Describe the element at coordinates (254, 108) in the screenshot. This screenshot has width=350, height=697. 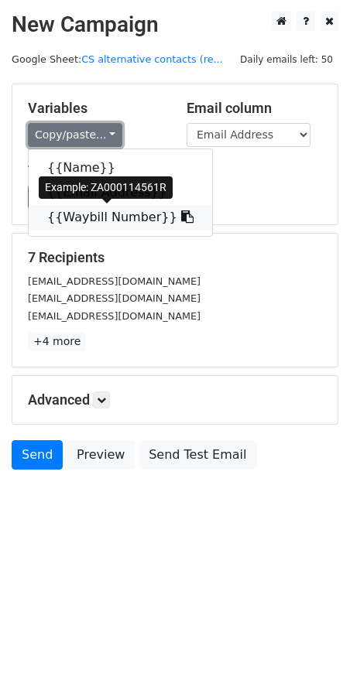
I see `h5: Email column` at that location.